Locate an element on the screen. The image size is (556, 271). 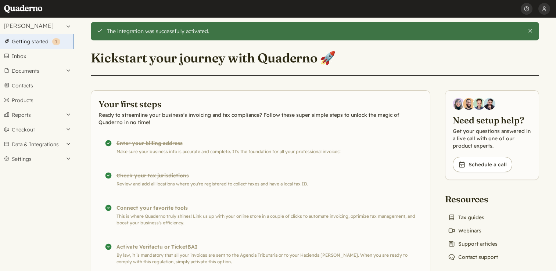
a: Contact support is located at coordinates (473, 257).